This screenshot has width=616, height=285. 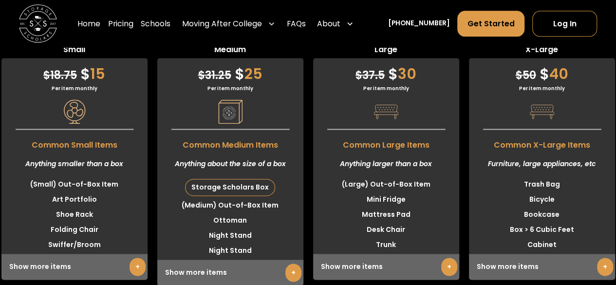 What do you see at coordinates (296, 24) in the screenshot?
I see `a: FAQs` at bounding box center [296, 24].